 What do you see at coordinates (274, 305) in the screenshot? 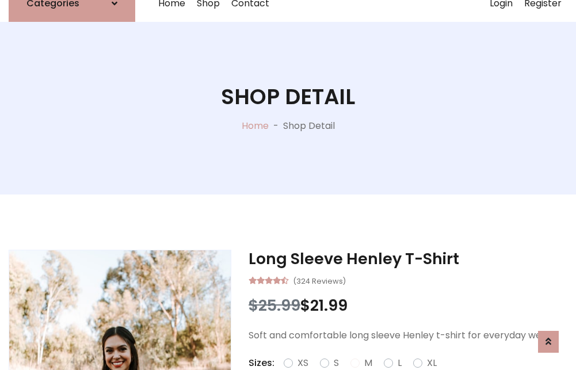
I see `span: $25.99` at bounding box center [274, 305].